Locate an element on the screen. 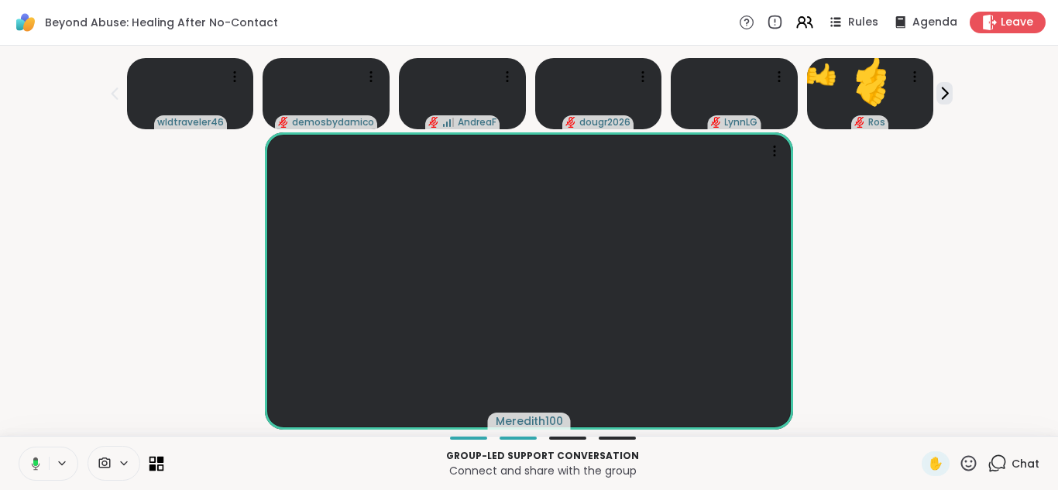 The width and height of the screenshot is (1058, 490). span: LynnLG is located at coordinates (740, 122).